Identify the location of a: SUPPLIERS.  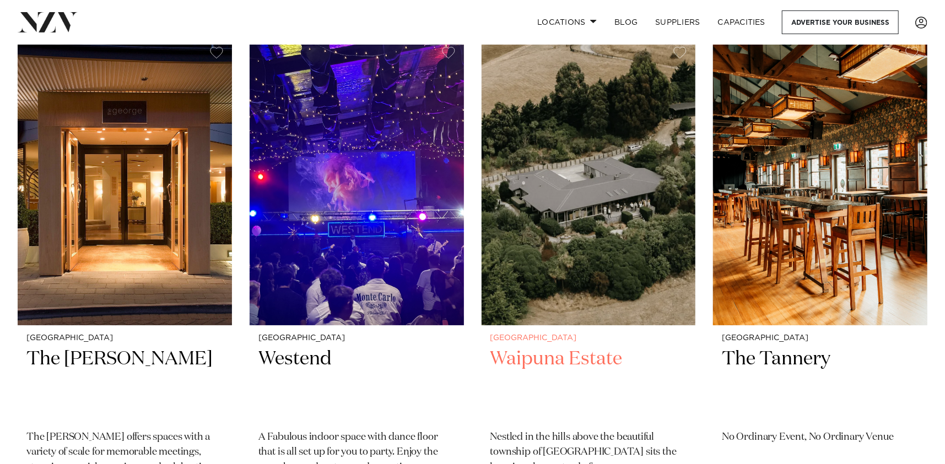
(677, 22).